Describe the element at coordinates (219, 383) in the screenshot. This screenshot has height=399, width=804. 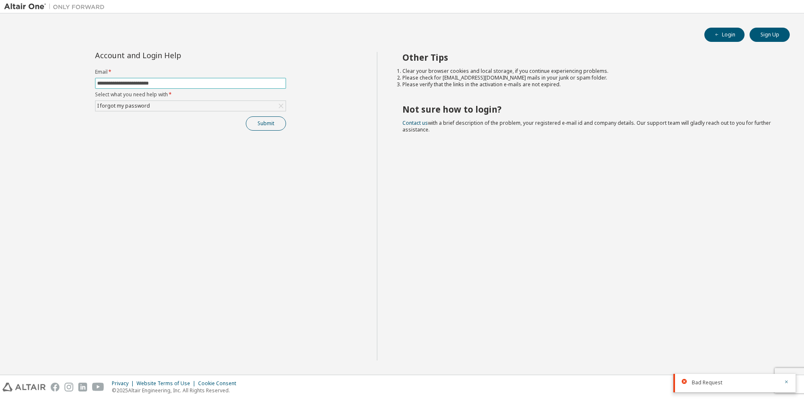
I see `div: Cookie Consent` at that location.